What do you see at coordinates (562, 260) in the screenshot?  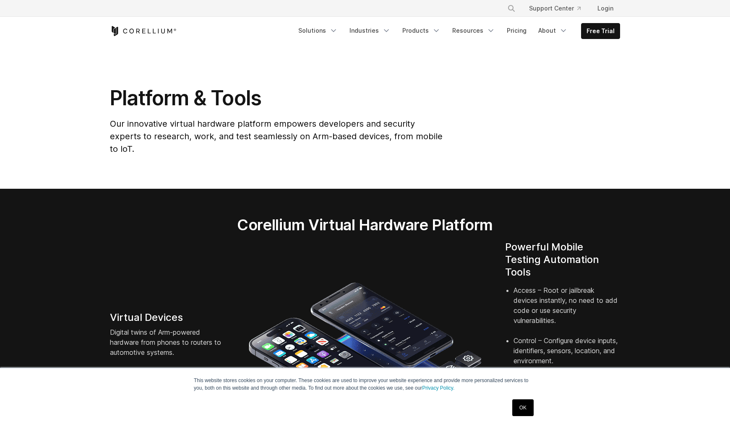 I see `h4: Powerful Mobile Testing Automation Tools` at bounding box center [562, 260].